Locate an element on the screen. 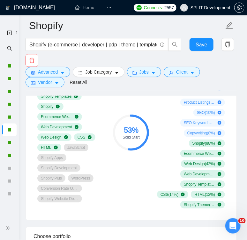 The height and width of the screenshot is (240, 247). span: Shopify is located at coordinates (47, 106).